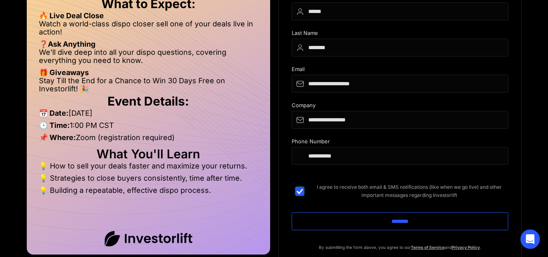 Image resolution: width=548 pixels, height=257 pixels. Describe the element at coordinates (400, 70) in the screenshot. I see `div: Email` at that location.